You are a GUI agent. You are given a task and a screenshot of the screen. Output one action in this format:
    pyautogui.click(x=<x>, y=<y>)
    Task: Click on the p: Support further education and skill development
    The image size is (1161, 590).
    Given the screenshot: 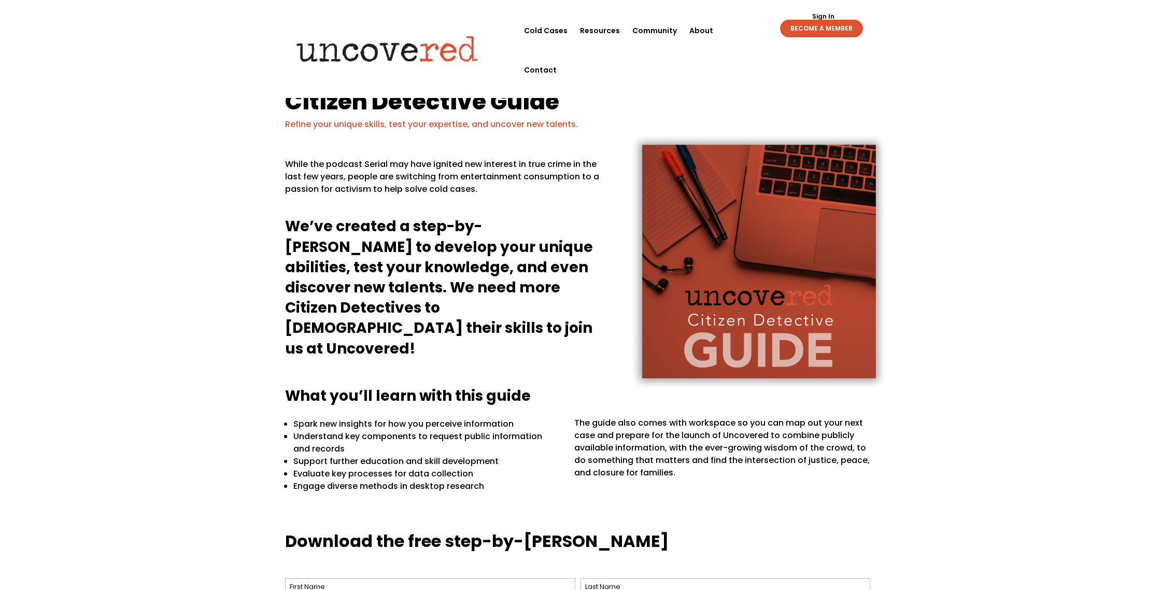 What is the action you would take?
    pyautogui.click(x=427, y=461)
    